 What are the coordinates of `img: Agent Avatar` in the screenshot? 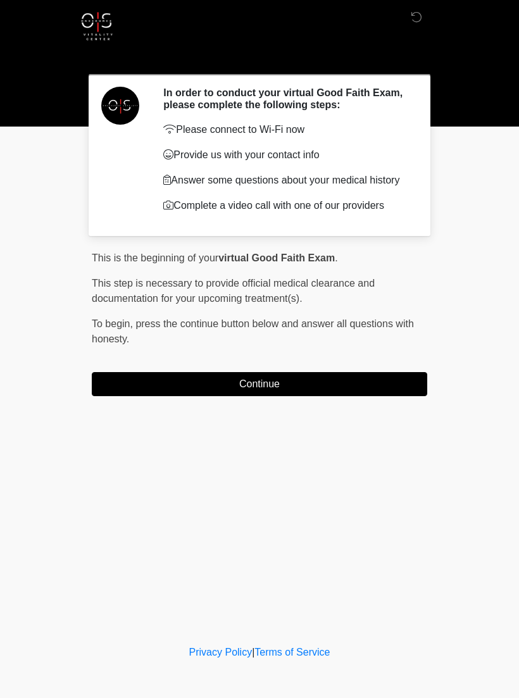 It's located at (120, 106).